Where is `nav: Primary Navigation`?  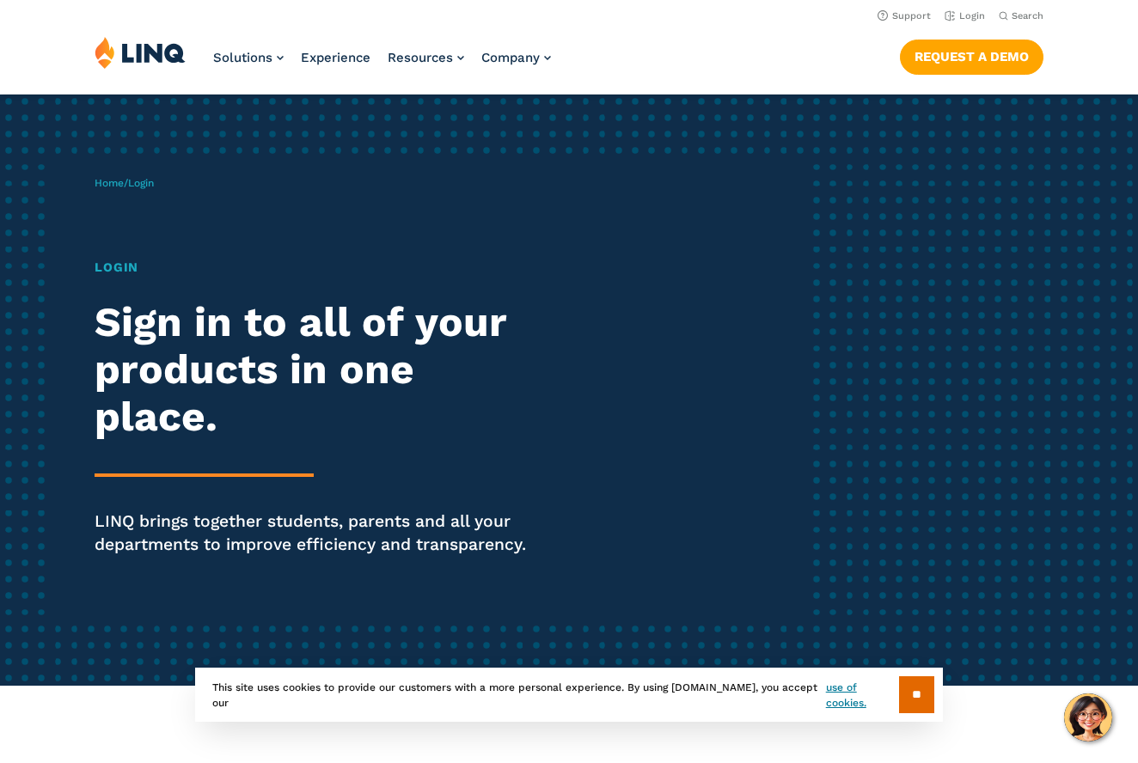 nav: Primary Navigation is located at coordinates (382, 64).